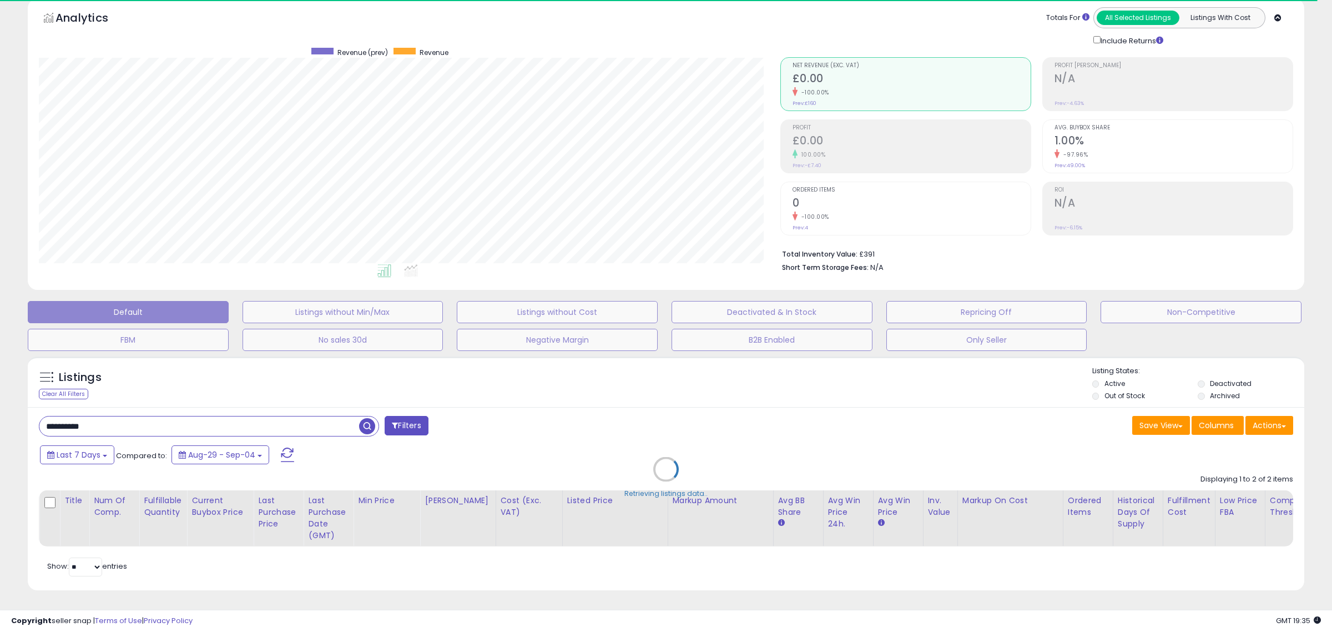 Image resolution: width=1332 pixels, height=632 pixels. I want to click on button: B2B Enabled, so click(772, 340).